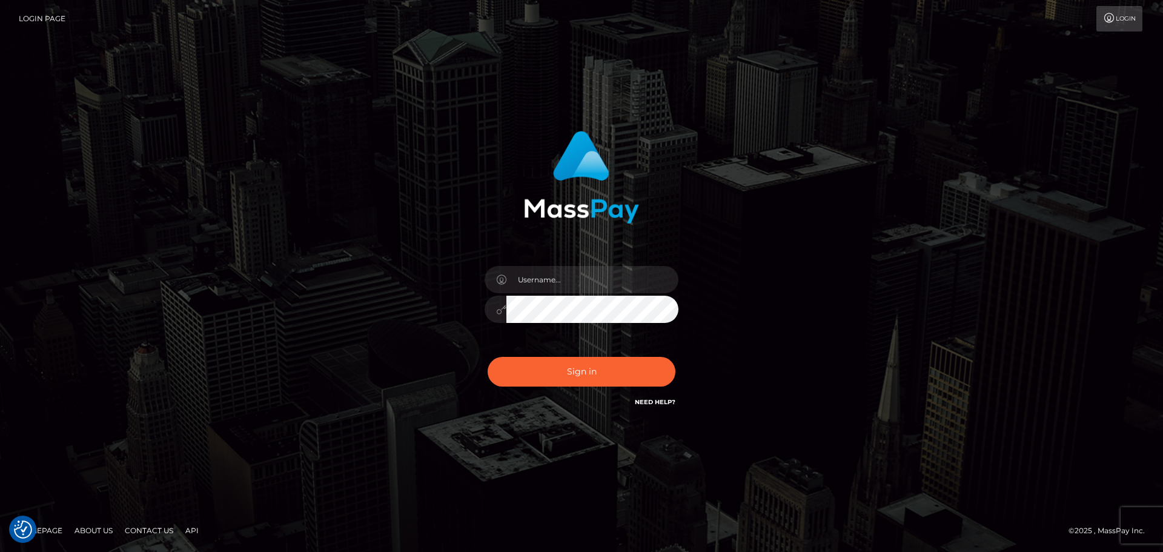  I want to click on a: Homepage, so click(40, 530).